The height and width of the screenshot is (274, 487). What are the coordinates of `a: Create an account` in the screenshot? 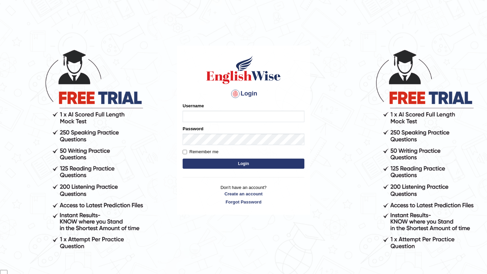 It's located at (243, 194).